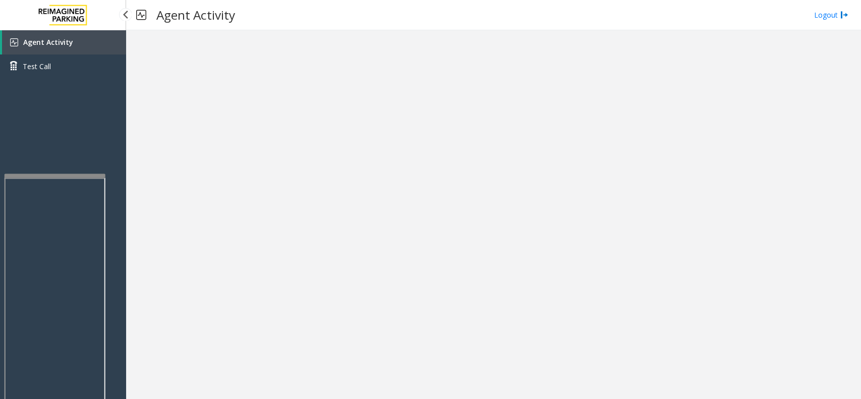 The height and width of the screenshot is (399, 861). I want to click on span: Agent Activity, so click(48, 42).